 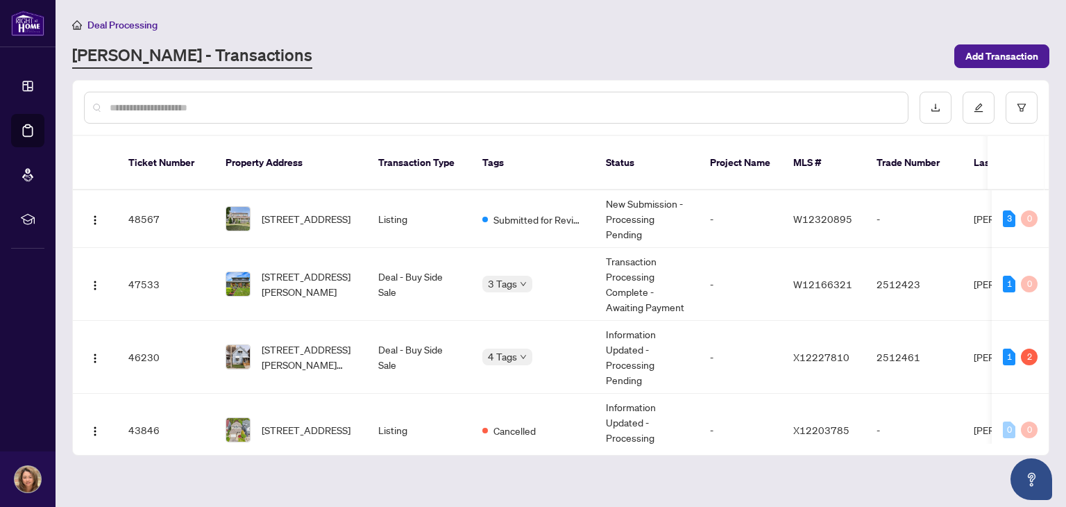 I want to click on td: 43846, so click(x=166, y=430).